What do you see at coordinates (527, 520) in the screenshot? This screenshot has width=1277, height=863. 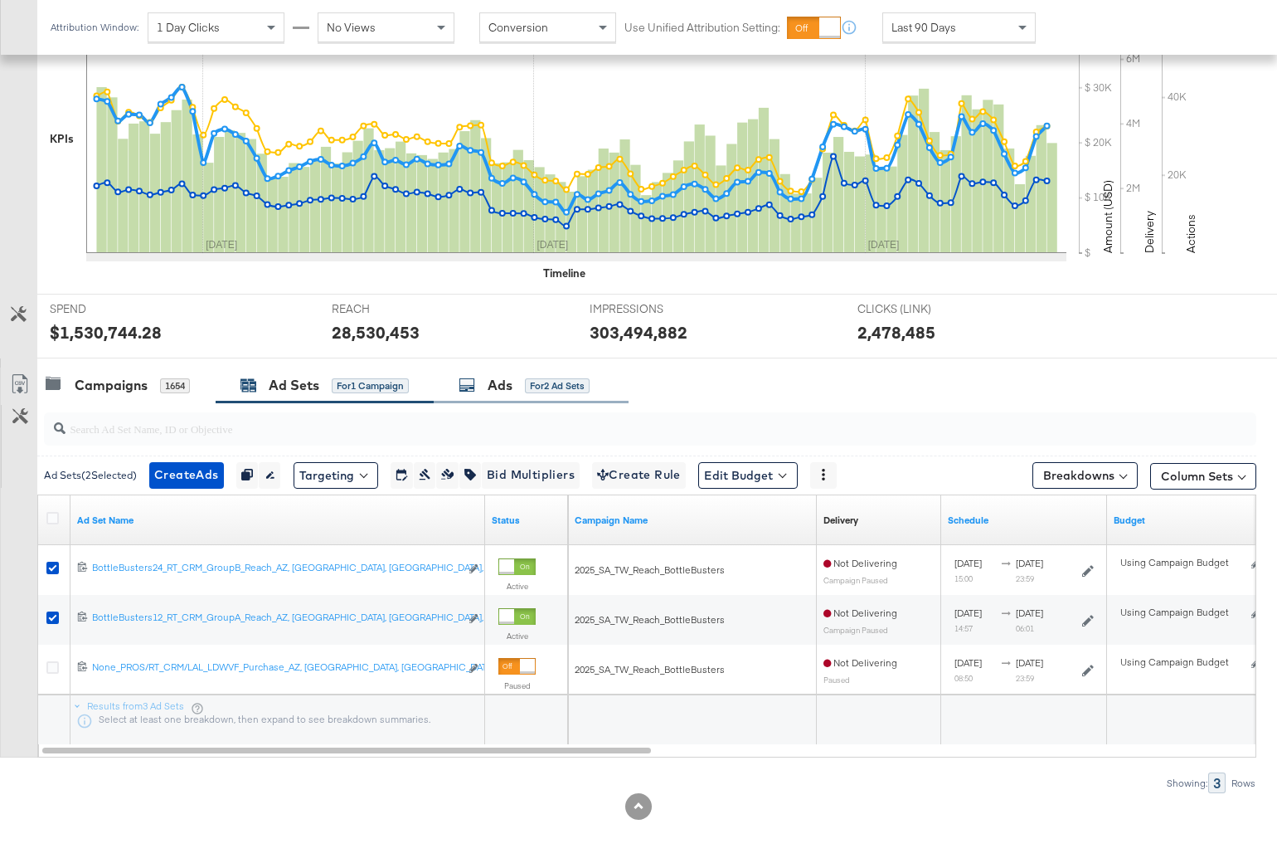 I see `a: Shows the current state of your Ad Set.` at bounding box center [527, 520].